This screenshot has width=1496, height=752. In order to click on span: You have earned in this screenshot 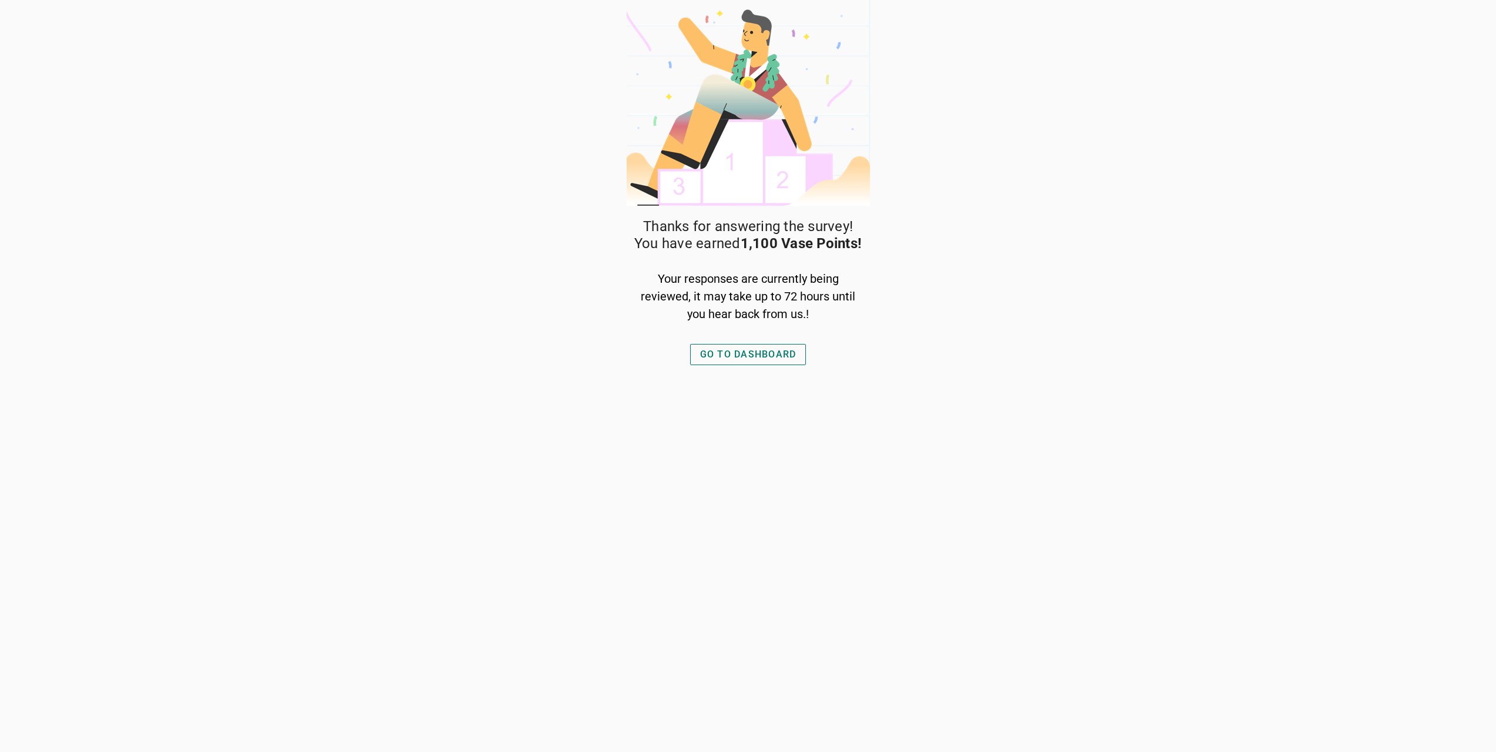, I will do `click(748, 243)`.